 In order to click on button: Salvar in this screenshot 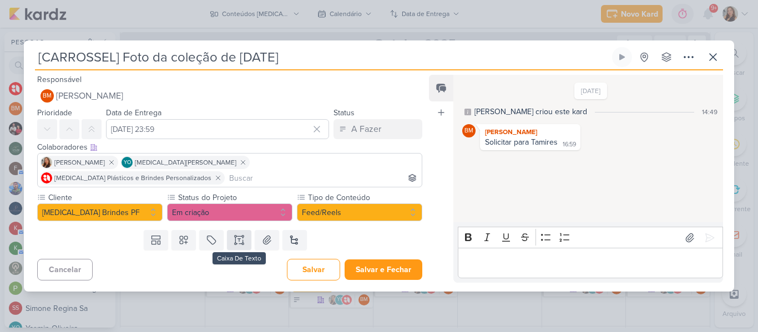, I will do `click(313, 270)`.